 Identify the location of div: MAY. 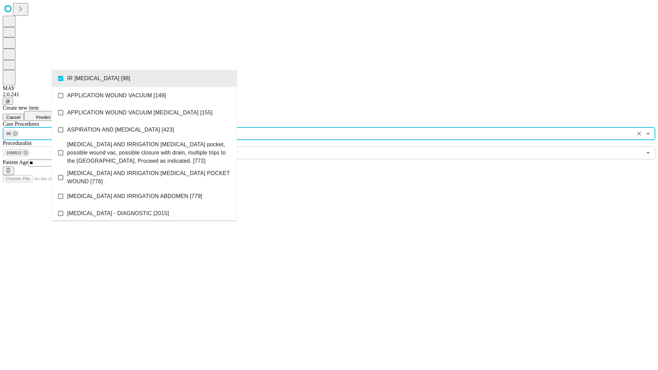
(329, 88).